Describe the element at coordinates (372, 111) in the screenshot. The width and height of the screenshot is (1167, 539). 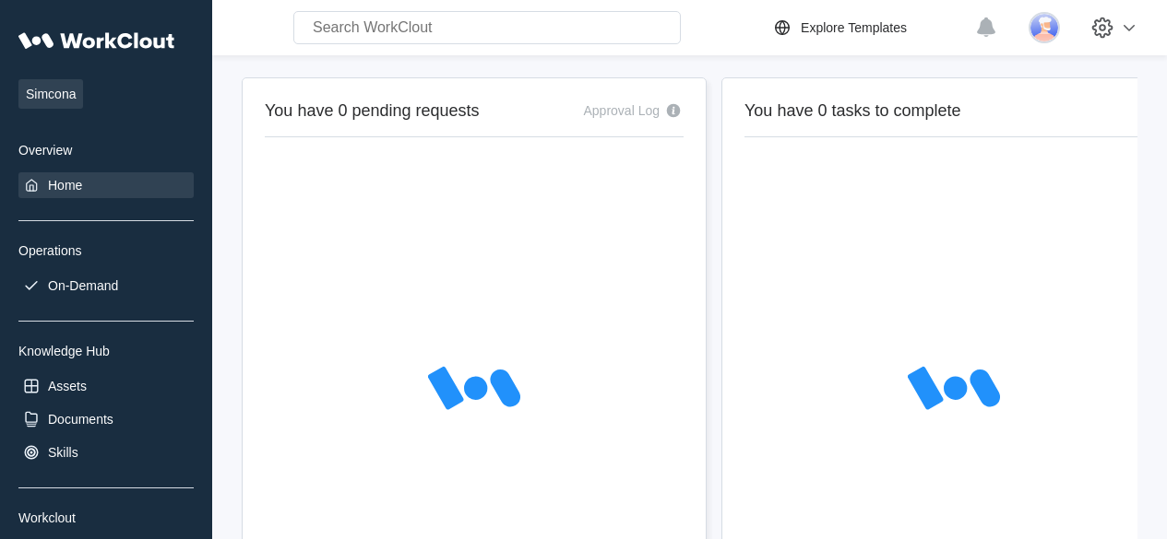
I see `h2: You have 0 pending requests` at that location.